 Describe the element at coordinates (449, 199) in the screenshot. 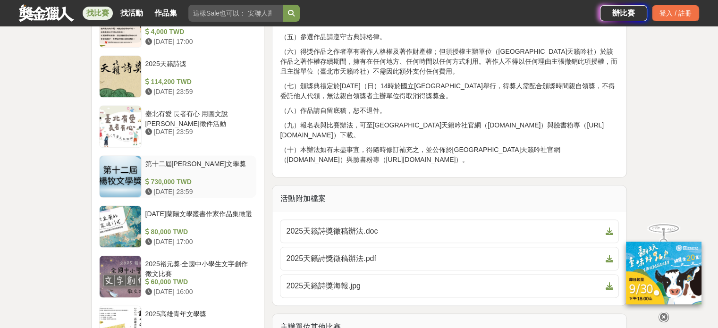

I see `div: 活動附加檔案` at that location.